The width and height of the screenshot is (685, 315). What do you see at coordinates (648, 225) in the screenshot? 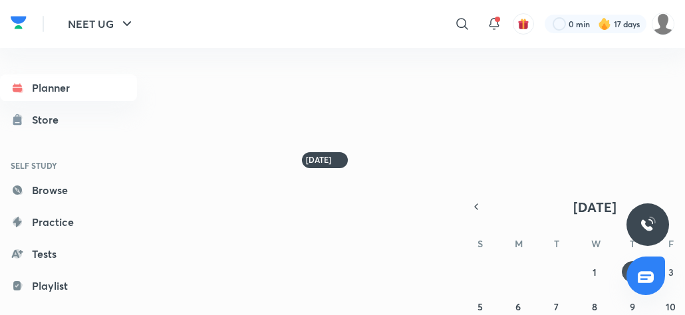
I see `img: ttu` at bounding box center [648, 225].